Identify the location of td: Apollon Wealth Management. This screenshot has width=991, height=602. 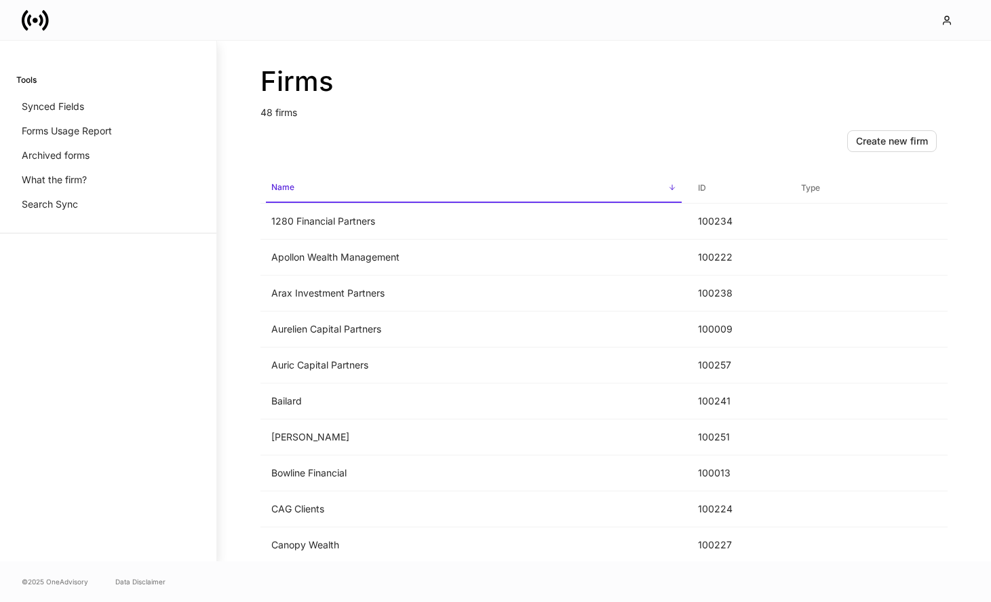
(473, 257).